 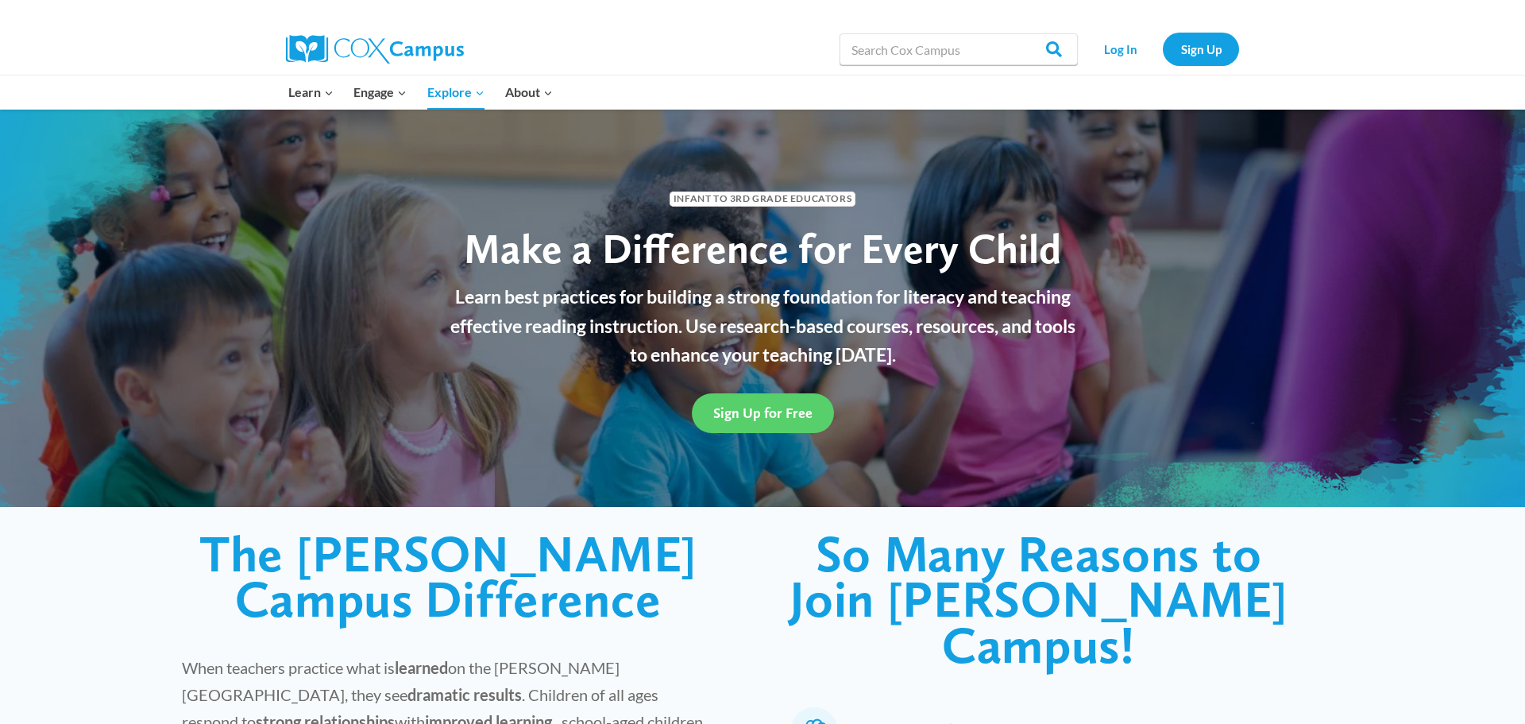 What do you see at coordinates (529, 92) in the screenshot?
I see `span: About` at bounding box center [529, 92].